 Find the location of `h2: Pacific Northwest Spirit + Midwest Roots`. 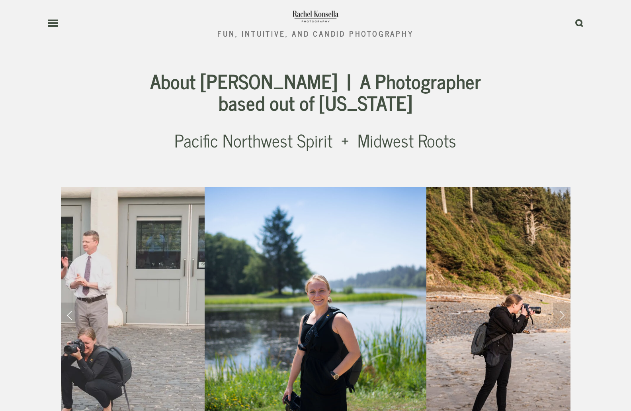

h2: Pacific Northwest Spirit + Midwest Roots is located at coordinates (315, 140).